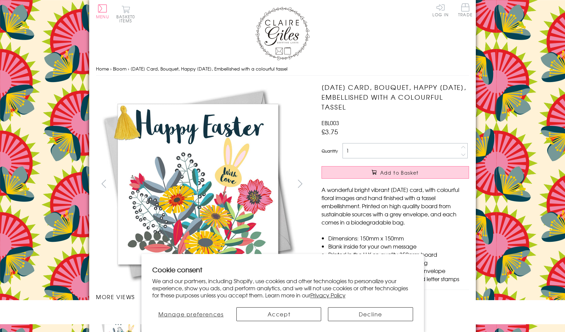 The image size is (565, 332). What do you see at coordinates (398, 238) in the screenshot?
I see `li: Dimensions: 150mm x 150mm` at bounding box center [398, 238].